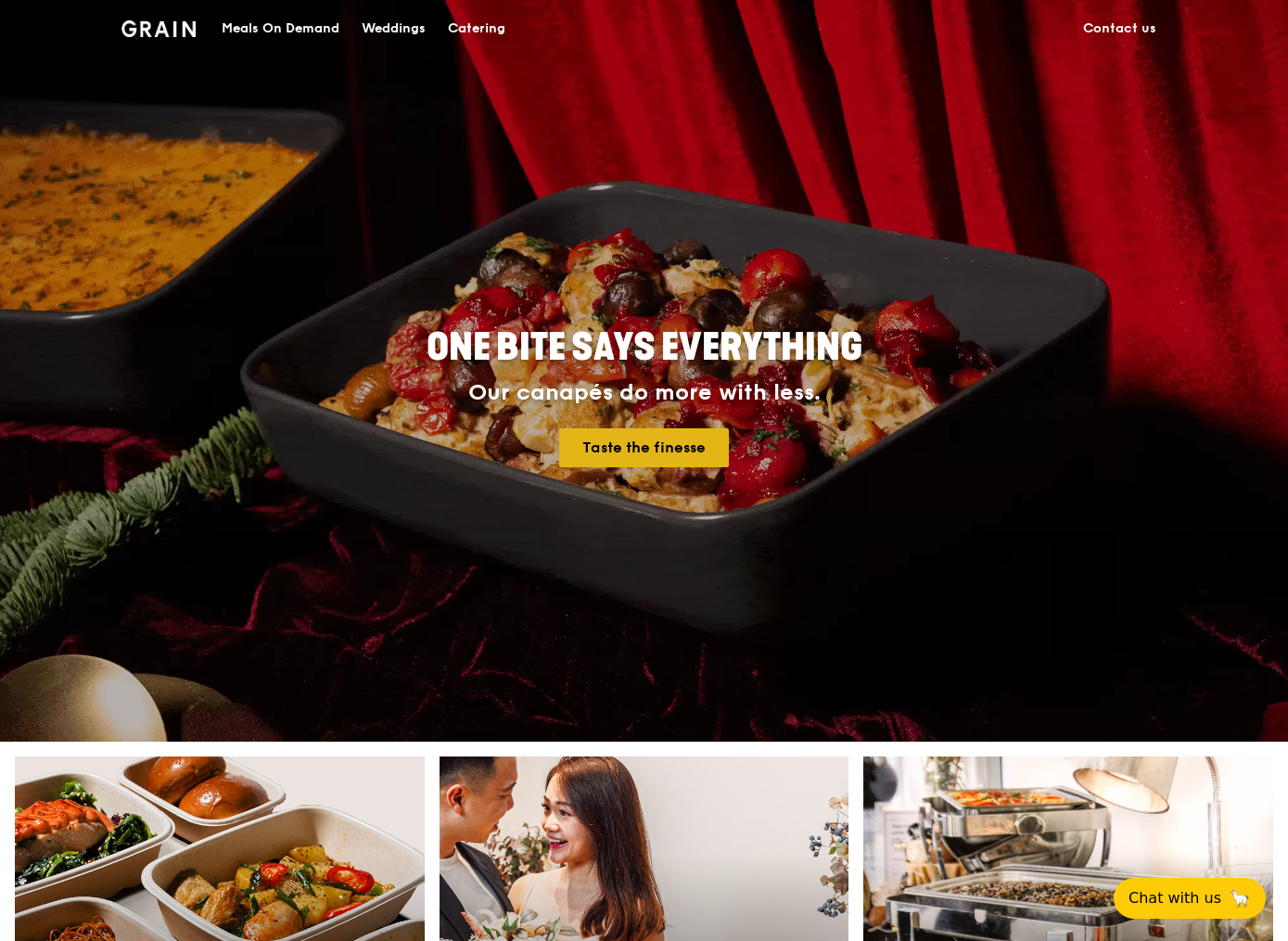  What do you see at coordinates (476, 29) in the screenshot?
I see `a: Catering` at bounding box center [476, 29].